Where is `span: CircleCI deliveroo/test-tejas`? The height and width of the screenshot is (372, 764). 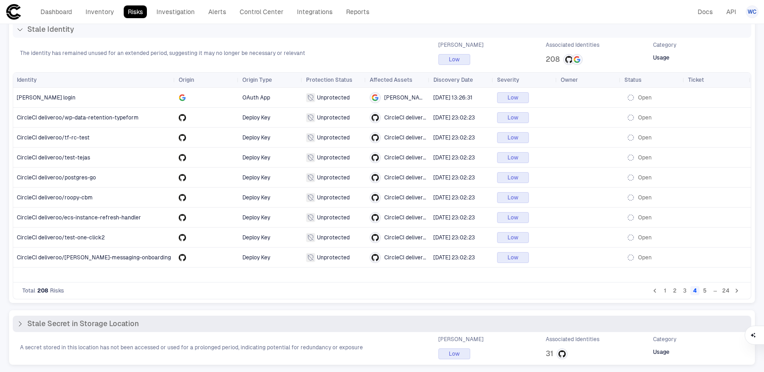
span: CircleCI deliveroo/test-tejas is located at coordinates (405, 158).